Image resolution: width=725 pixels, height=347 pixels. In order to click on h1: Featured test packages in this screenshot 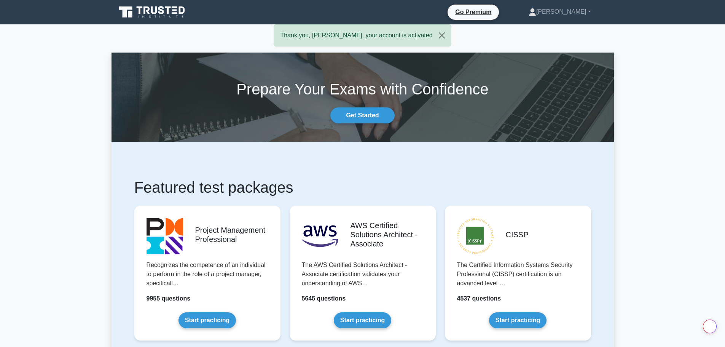, I will do `click(363, 187)`.